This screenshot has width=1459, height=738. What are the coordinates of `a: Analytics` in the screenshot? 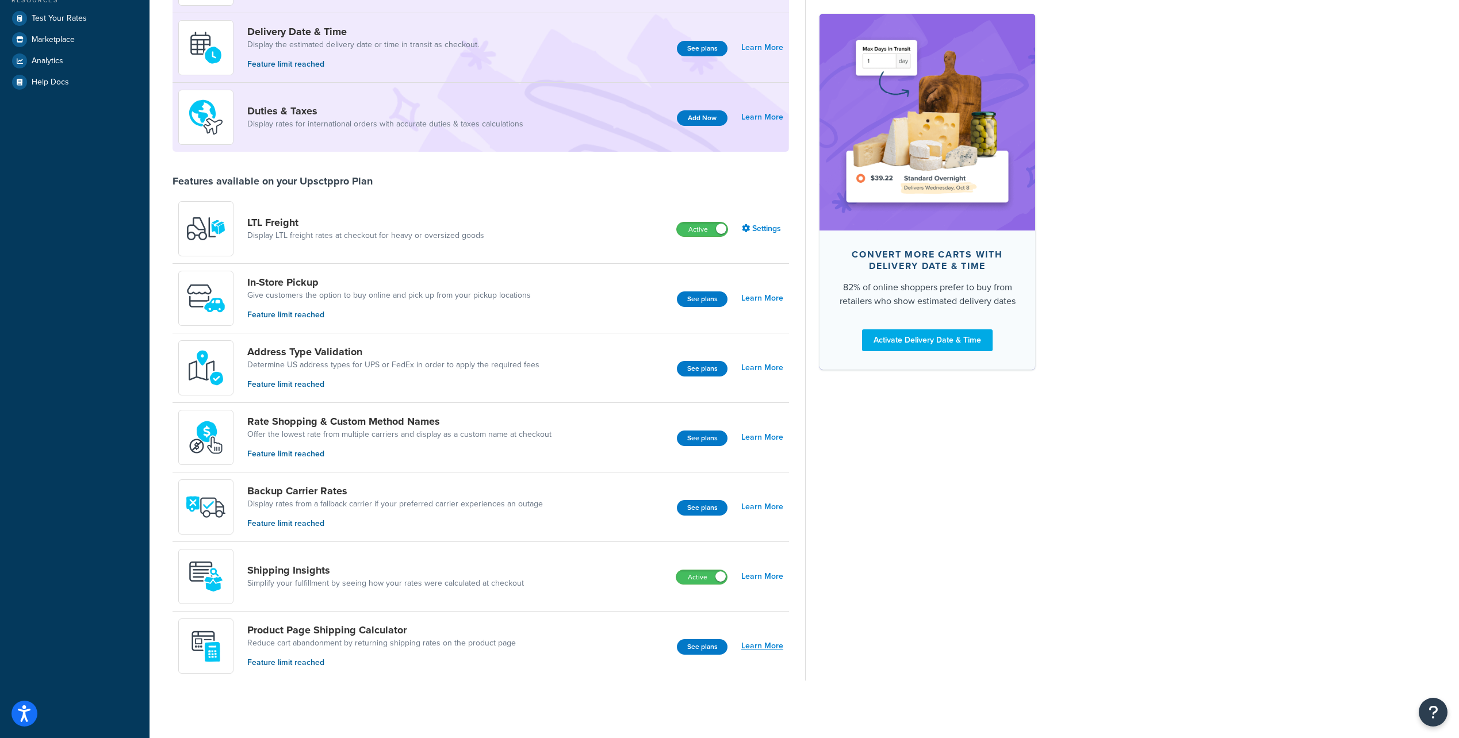 It's located at (75, 61).